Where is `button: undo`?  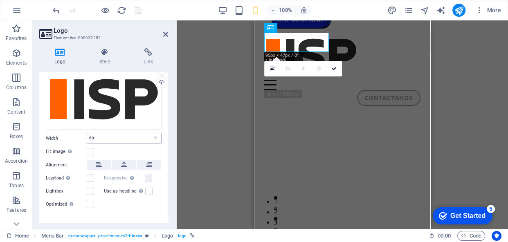
button: undo is located at coordinates (56, 10).